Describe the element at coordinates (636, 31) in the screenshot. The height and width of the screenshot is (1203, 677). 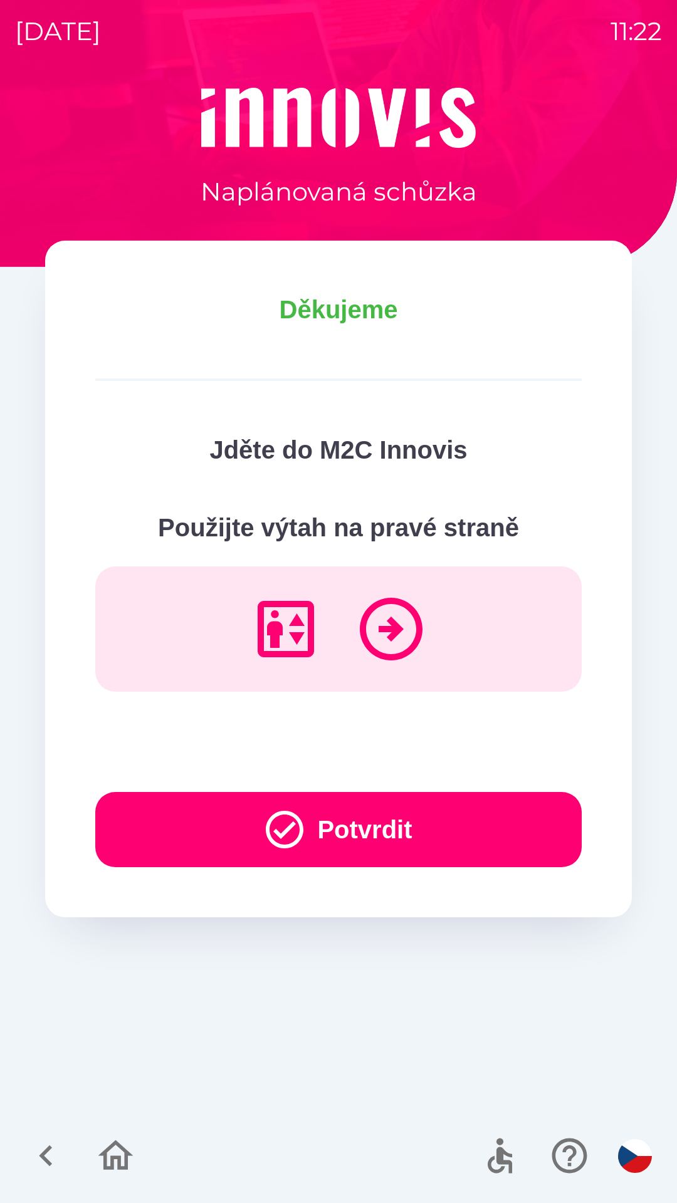
I see `p: 11:22` at that location.